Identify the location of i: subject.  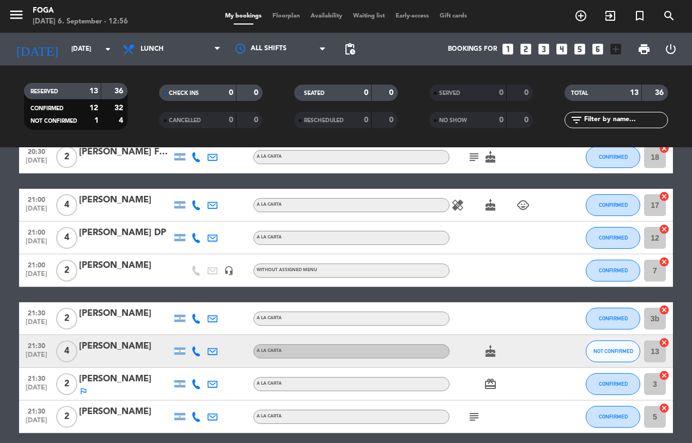
(474, 417).